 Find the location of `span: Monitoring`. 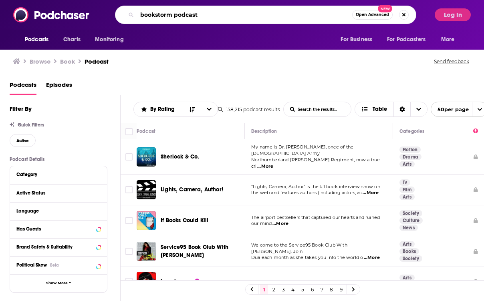

span: Monitoring is located at coordinates (109, 40).